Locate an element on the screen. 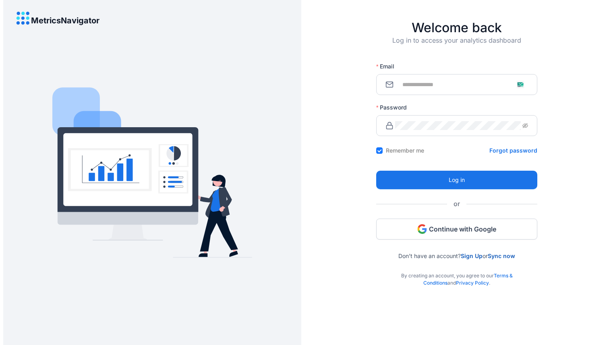 The height and width of the screenshot is (345, 609). label: Email is located at coordinates (388, 66).